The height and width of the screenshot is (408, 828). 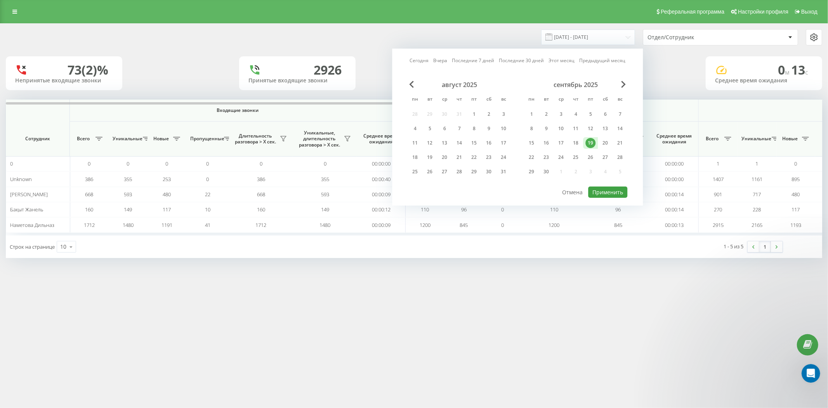 What do you see at coordinates (489, 143) in the screenshot?
I see `div: сб 16 авг. 2025 г.` at bounding box center [489, 143].